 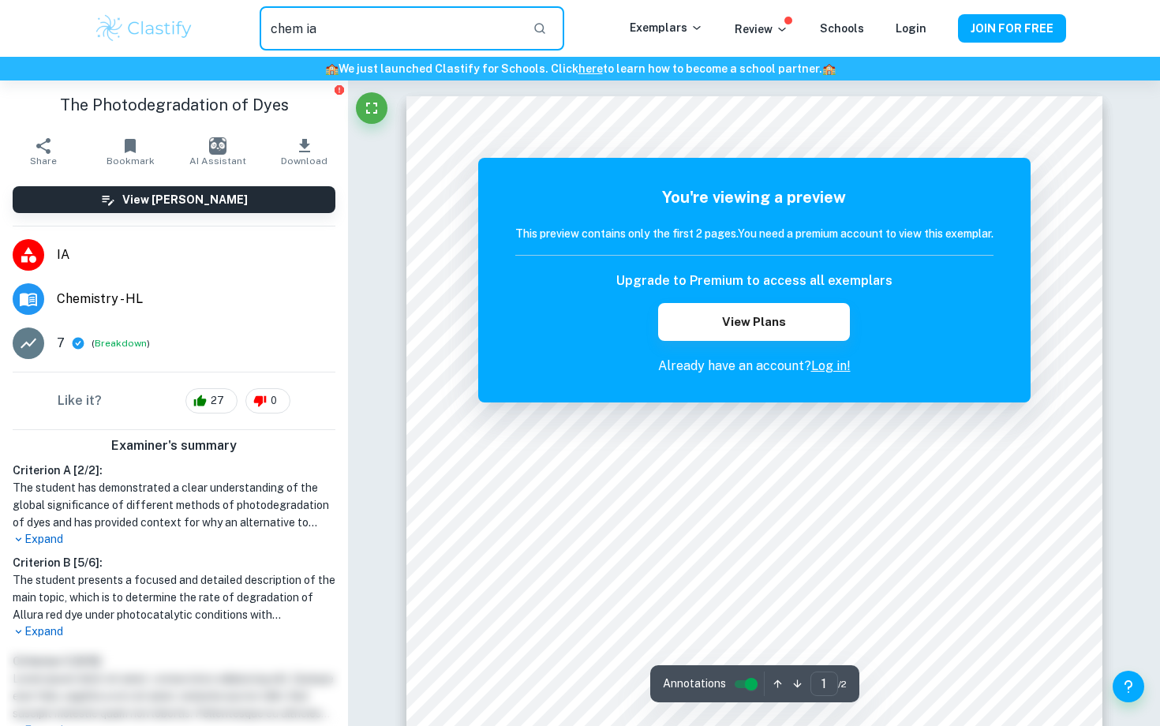 What do you see at coordinates (174, 470) in the screenshot?
I see `h6: Criterion A [ 2 / 2 ]:` at bounding box center [174, 470].